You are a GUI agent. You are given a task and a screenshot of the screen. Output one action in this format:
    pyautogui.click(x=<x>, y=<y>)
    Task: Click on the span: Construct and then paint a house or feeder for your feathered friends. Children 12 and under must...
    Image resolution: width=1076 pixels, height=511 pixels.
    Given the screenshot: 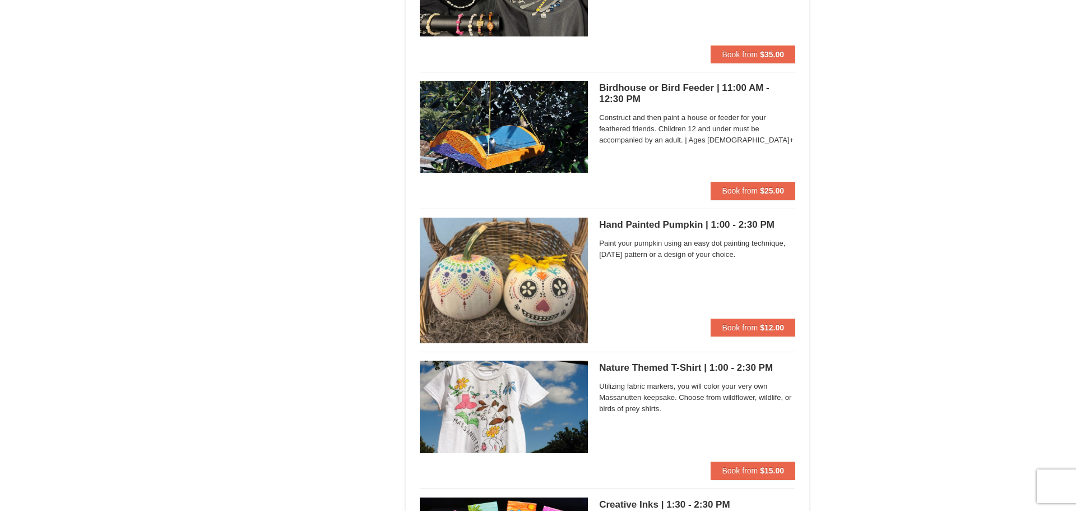 What is the action you would take?
    pyautogui.click(x=697, y=129)
    